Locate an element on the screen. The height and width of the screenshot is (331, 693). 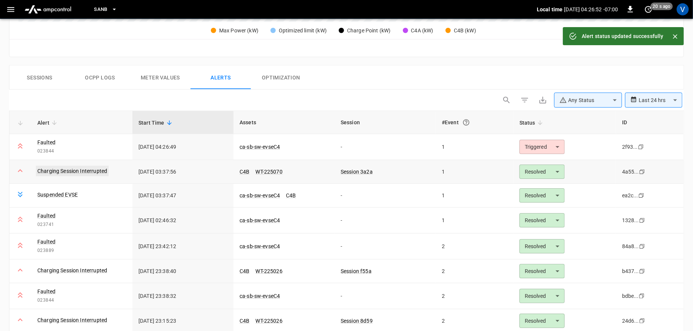
button: Alerts is located at coordinates (221, 78).